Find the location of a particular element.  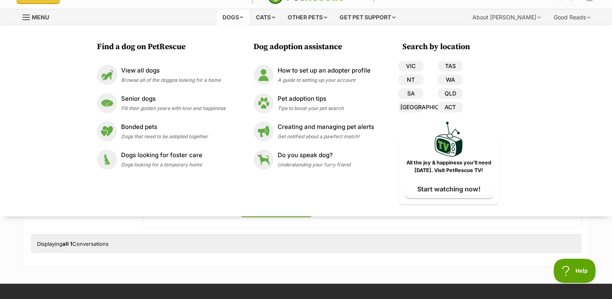

a: Senior dogs Senior dogs Fill their golden years with love and happiness is located at coordinates (161, 103).